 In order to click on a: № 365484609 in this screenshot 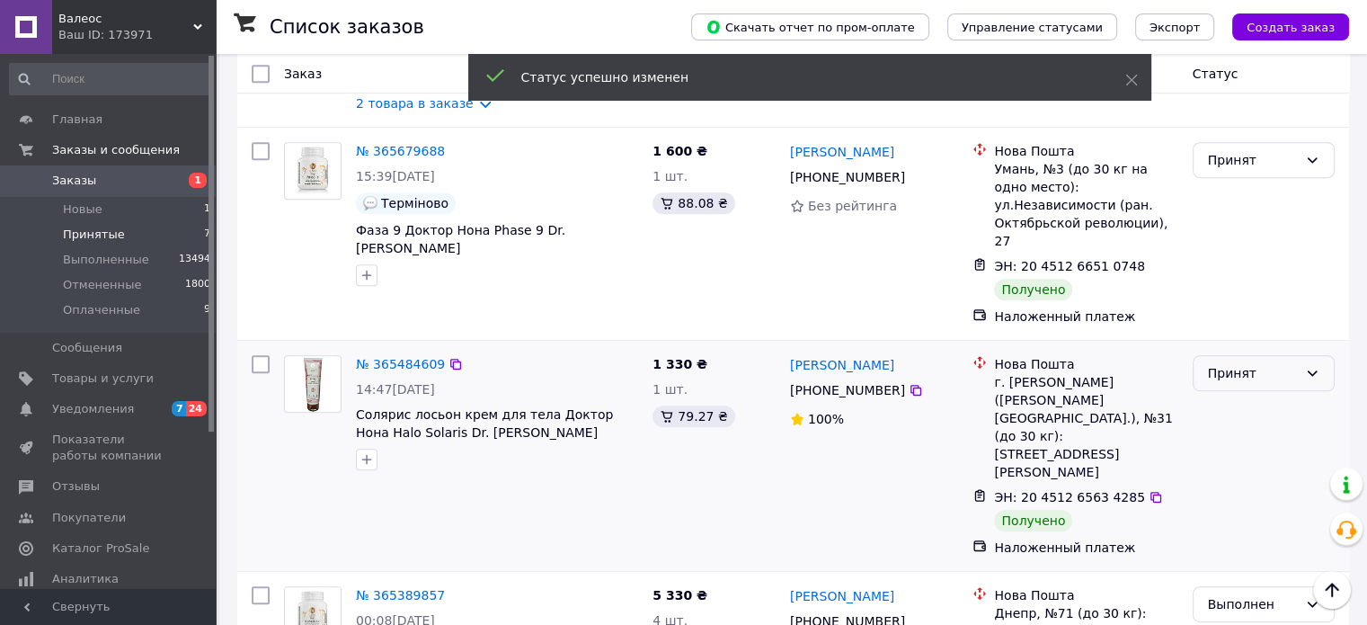, I will do `click(400, 364)`.